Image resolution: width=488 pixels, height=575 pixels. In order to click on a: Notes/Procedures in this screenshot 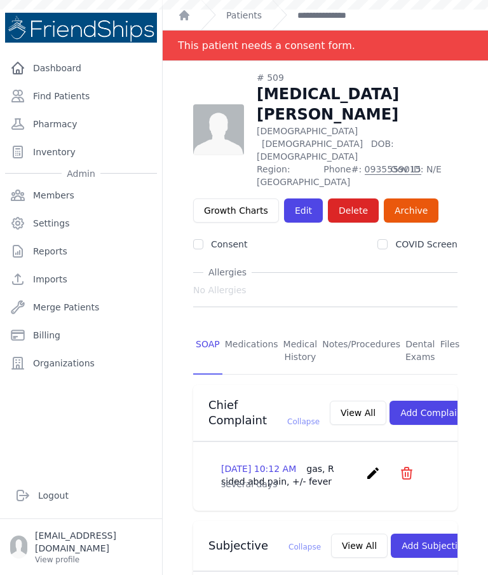, I will do `click(361, 351)`.